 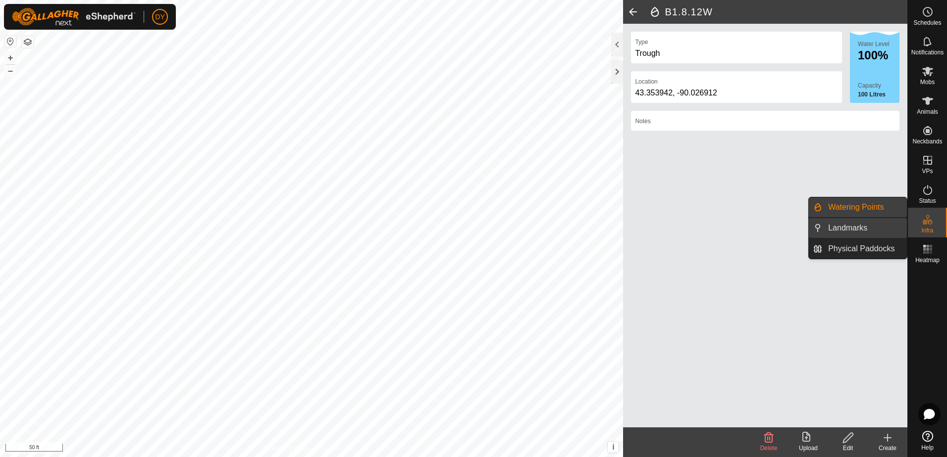 What do you see at coordinates (927, 142) in the screenshot?
I see `span: Neckbands` at bounding box center [927, 142].